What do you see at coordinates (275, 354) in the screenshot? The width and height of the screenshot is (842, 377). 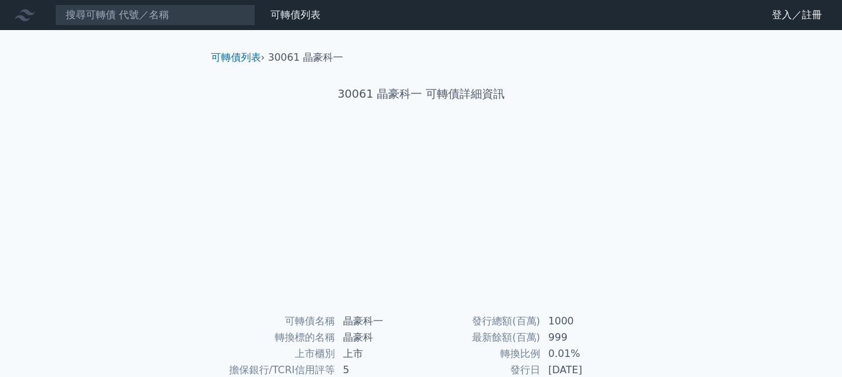 I see `td: 上市櫃別` at bounding box center [275, 354].